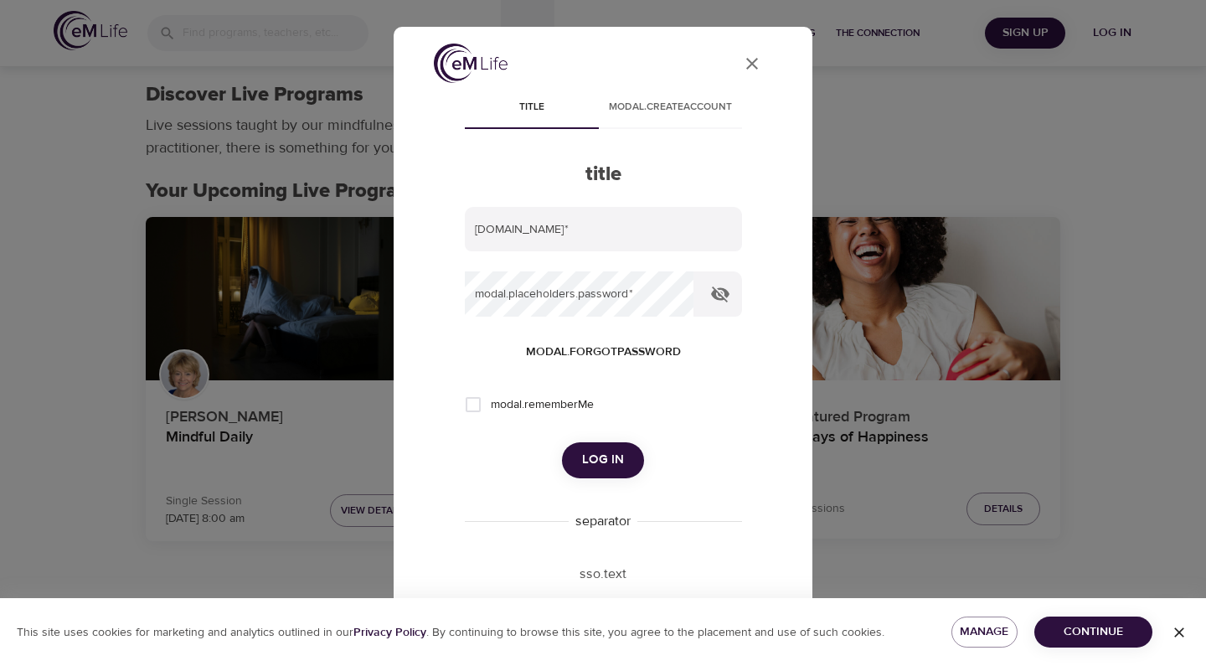 The width and height of the screenshot is (1206, 666). What do you see at coordinates (984, 632) in the screenshot?
I see `span: Manage` at bounding box center [984, 632].